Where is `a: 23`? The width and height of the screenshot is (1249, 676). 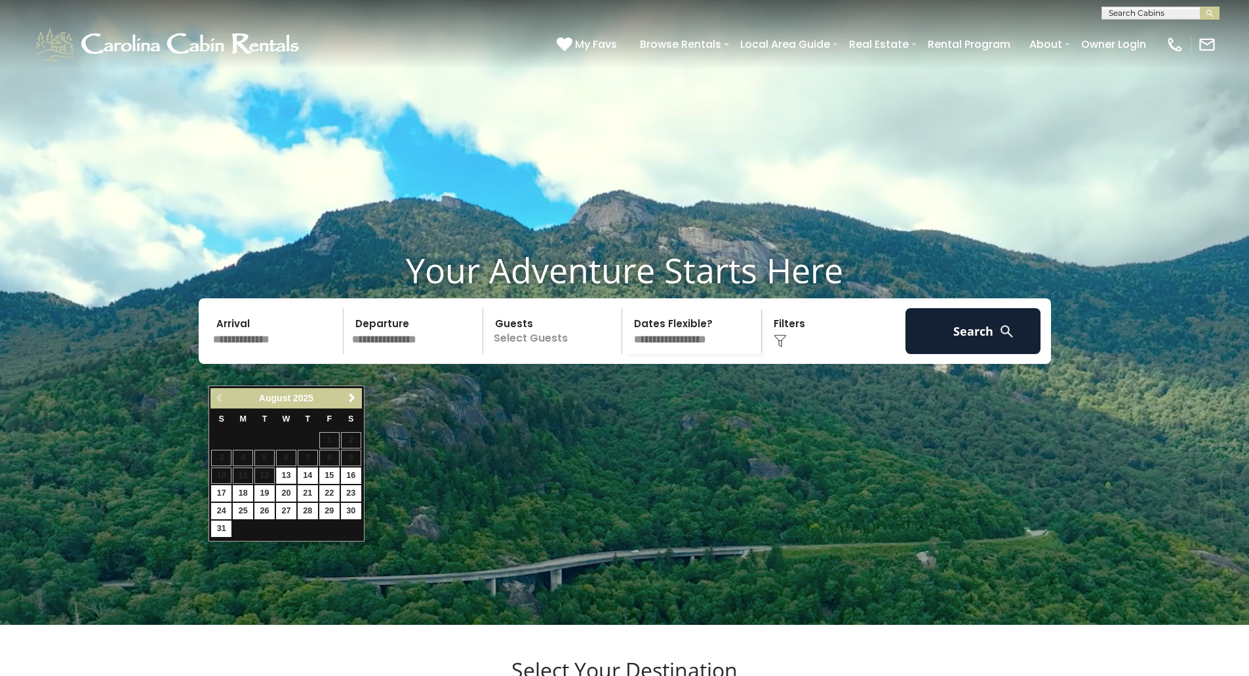 a: 23 is located at coordinates (351, 493).